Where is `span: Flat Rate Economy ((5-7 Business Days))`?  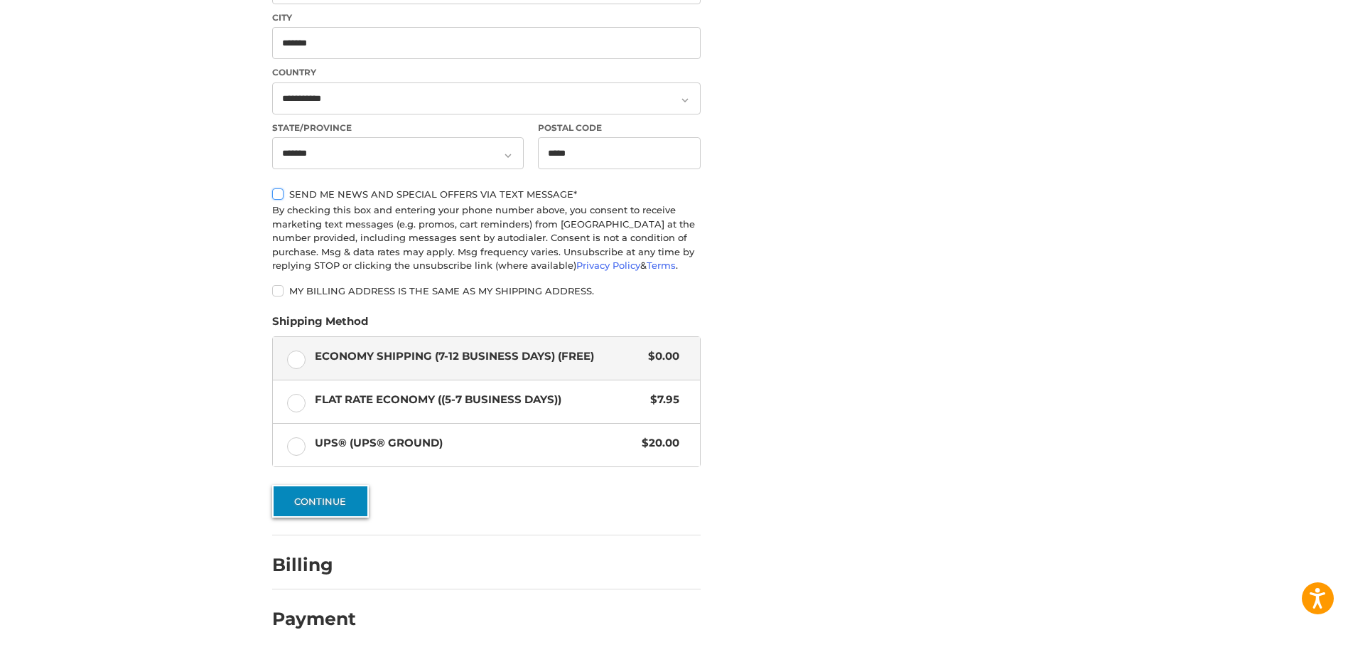 span: Flat Rate Economy ((5-7 Business Days)) is located at coordinates (479, 399).